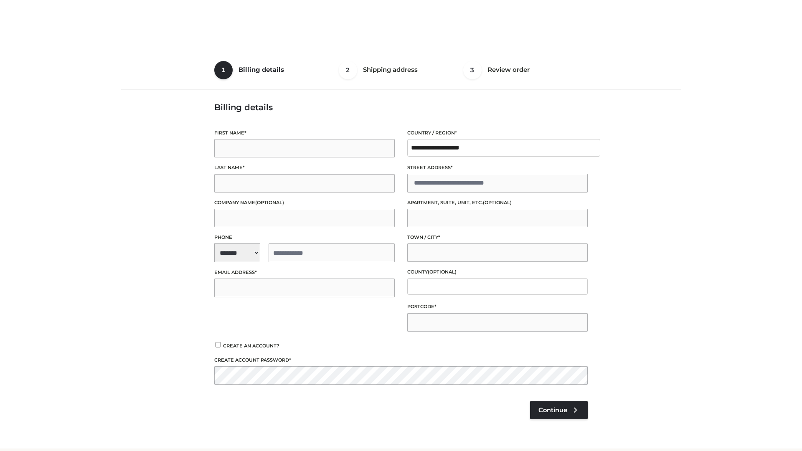 This screenshot has height=451, width=802. Describe the element at coordinates (304, 133) in the screenshot. I see `label: First name` at that location.